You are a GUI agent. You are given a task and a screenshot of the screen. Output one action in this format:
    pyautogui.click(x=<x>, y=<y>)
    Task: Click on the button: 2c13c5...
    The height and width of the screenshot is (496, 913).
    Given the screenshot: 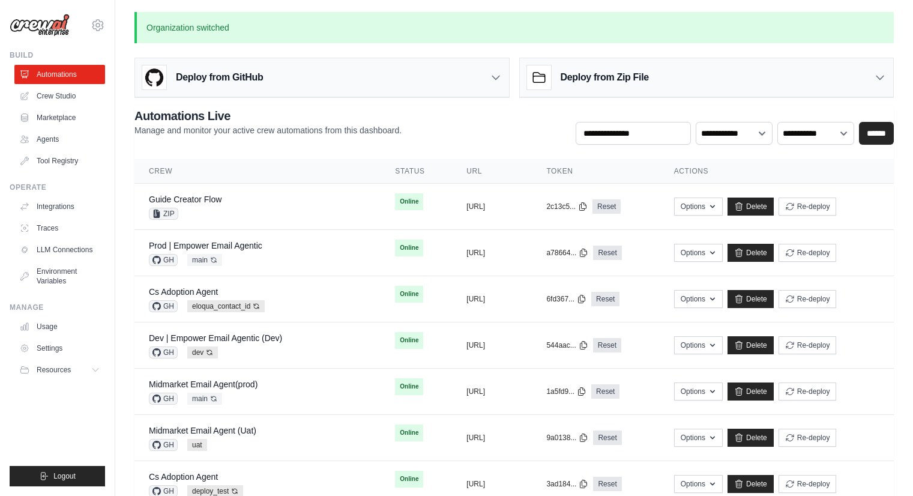 What is the action you would take?
    pyautogui.click(x=567, y=207)
    